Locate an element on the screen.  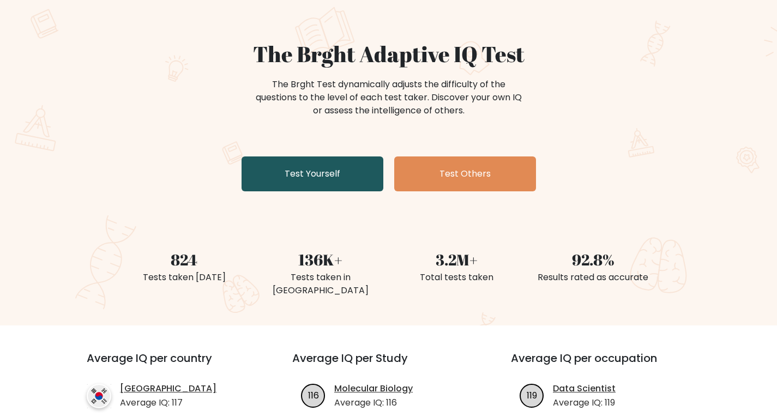
a: Test Yourself is located at coordinates (312, 174).